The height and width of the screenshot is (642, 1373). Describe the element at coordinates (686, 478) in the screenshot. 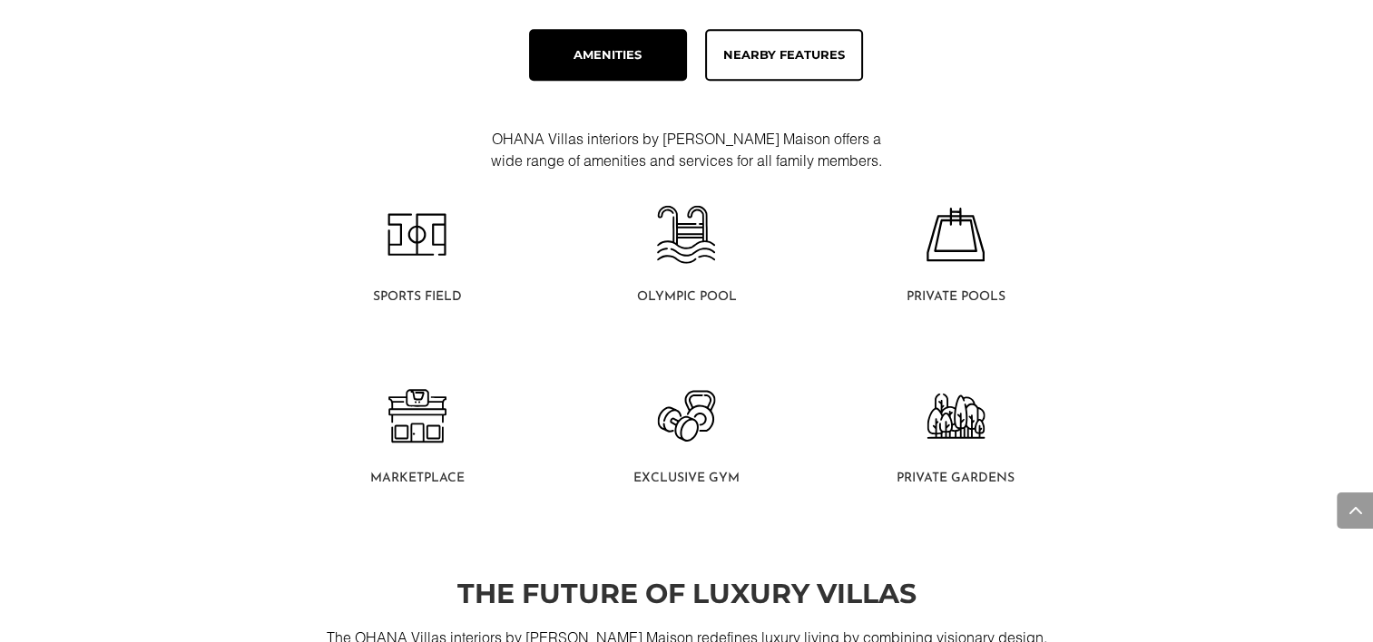

I see `span: Exclusive gym` at that location.